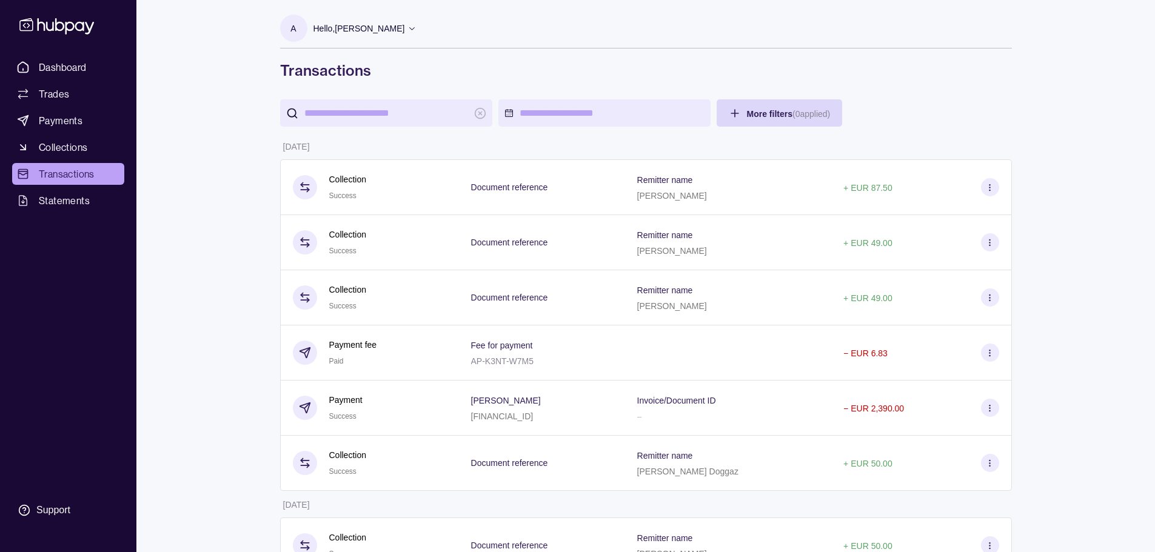  What do you see at coordinates (293, 29) in the screenshot?
I see `p: A` at bounding box center [293, 29].